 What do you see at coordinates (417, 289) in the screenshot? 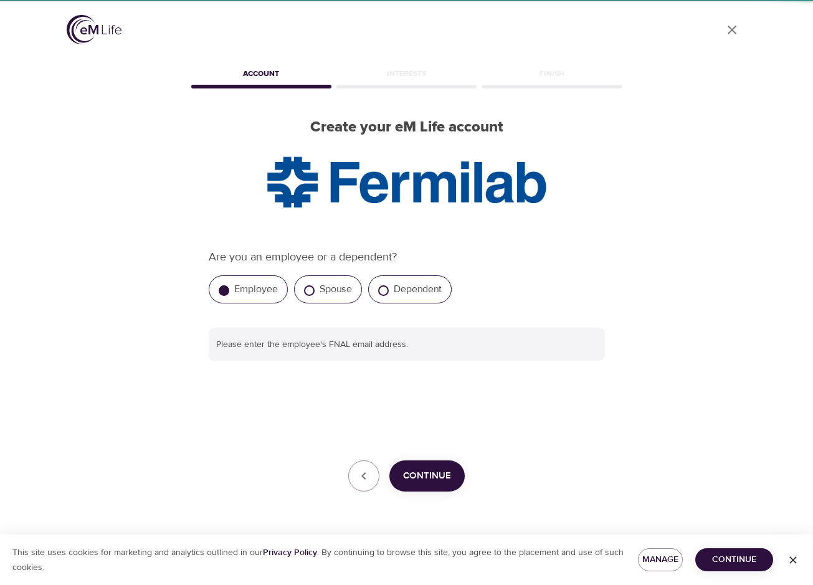
I see `label: Dependent` at bounding box center [417, 289].